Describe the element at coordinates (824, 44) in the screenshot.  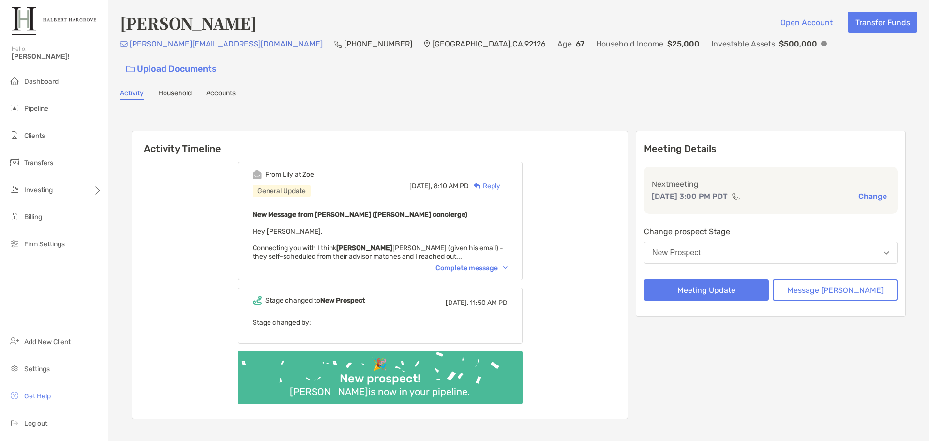
I see `img: Info Icon` at that location.